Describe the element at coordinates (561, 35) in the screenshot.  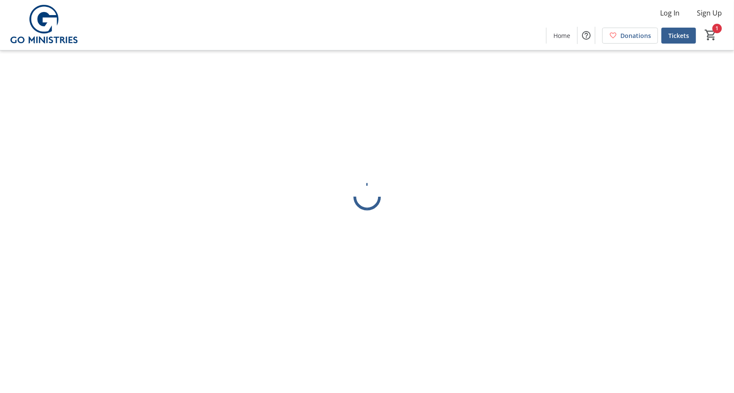
I see `span: Home` at that location.